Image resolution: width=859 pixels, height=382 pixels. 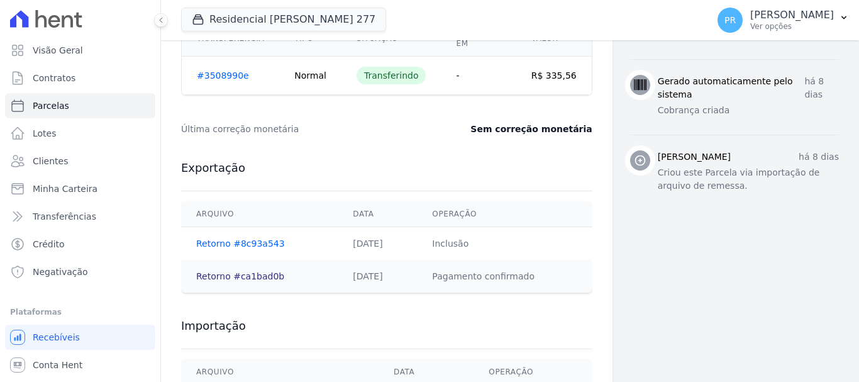 I want to click on td: Normal, so click(x=310, y=75).